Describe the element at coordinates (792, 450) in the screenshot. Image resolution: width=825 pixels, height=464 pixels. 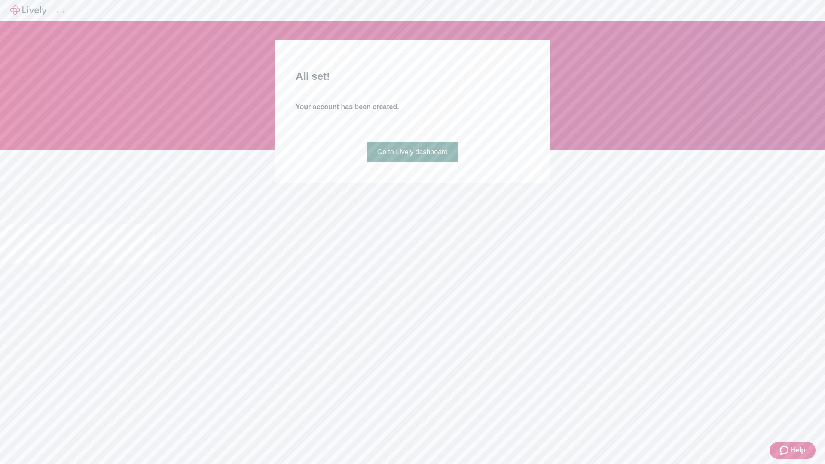
I see `button: Zendesk support iconHelp` at that location.